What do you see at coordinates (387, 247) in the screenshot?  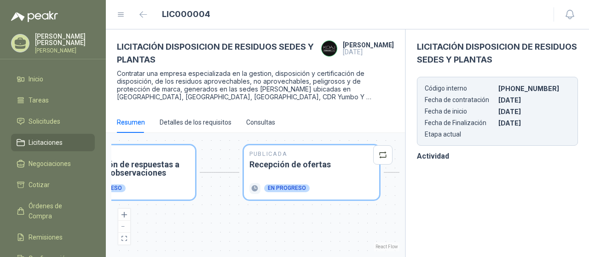 I see `a: React Flow attribution` at bounding box center [387, 247].